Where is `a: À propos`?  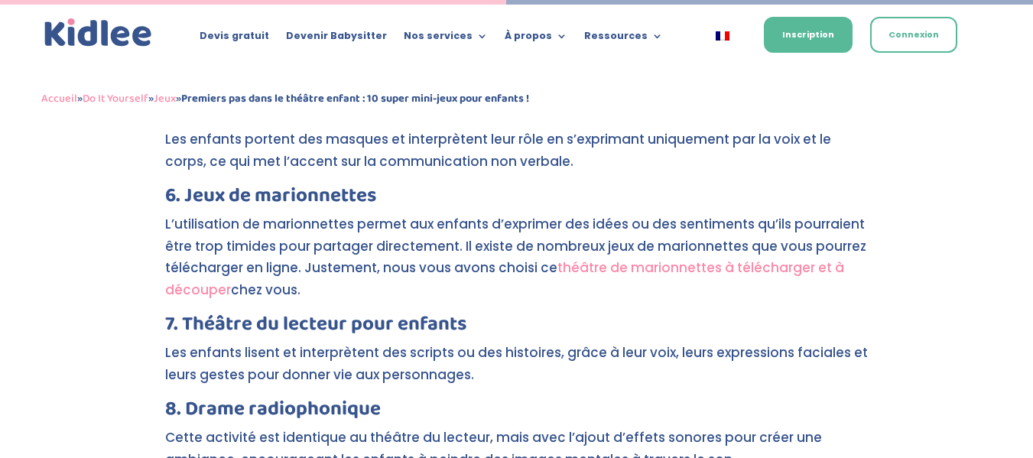
a: À propos is located at coordinates (536, 39).